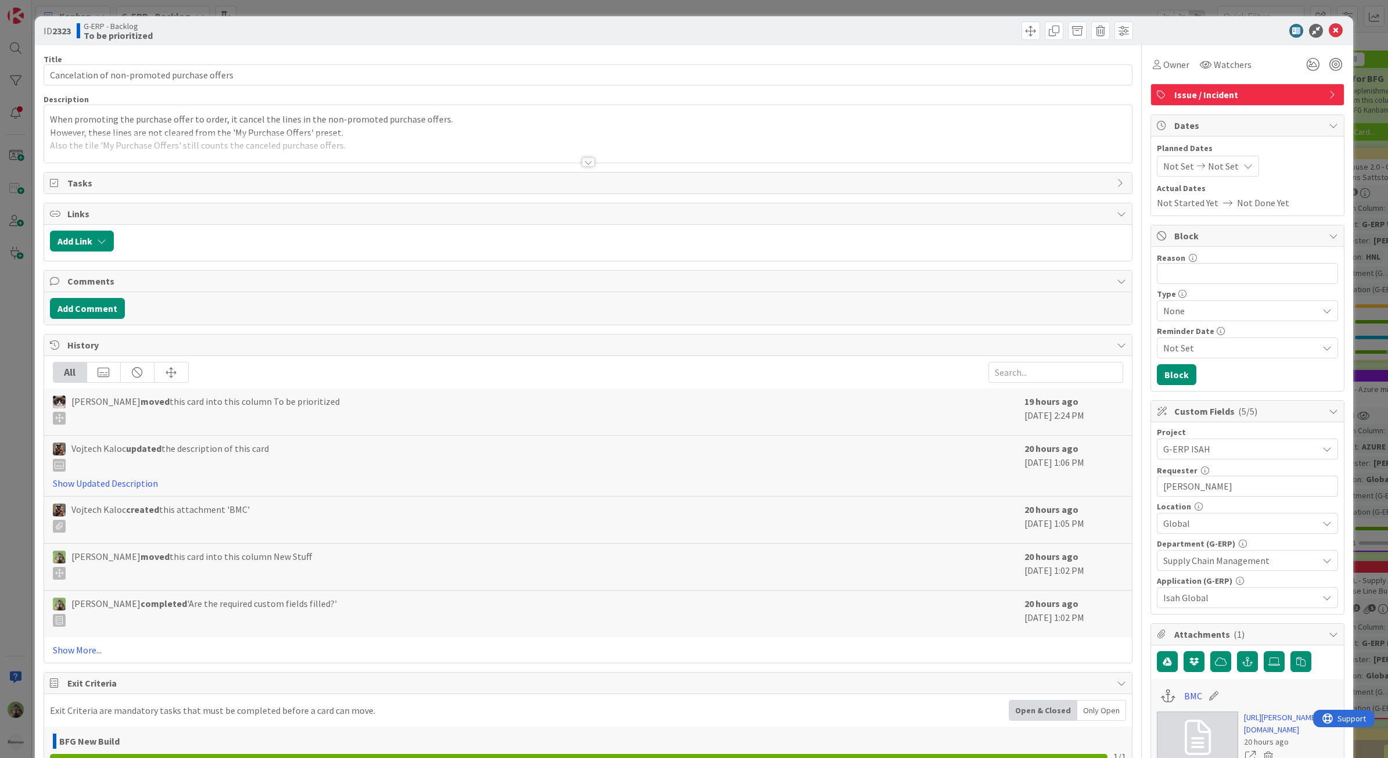  Describe the element at coordinates (1248, 411) in the screenshot. I see `span: ( 5/5 )` at that location.